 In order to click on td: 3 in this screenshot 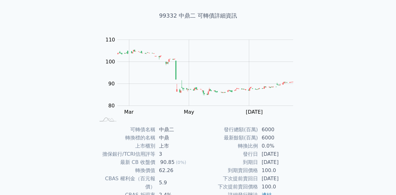, I will do `click(177, 154)`.